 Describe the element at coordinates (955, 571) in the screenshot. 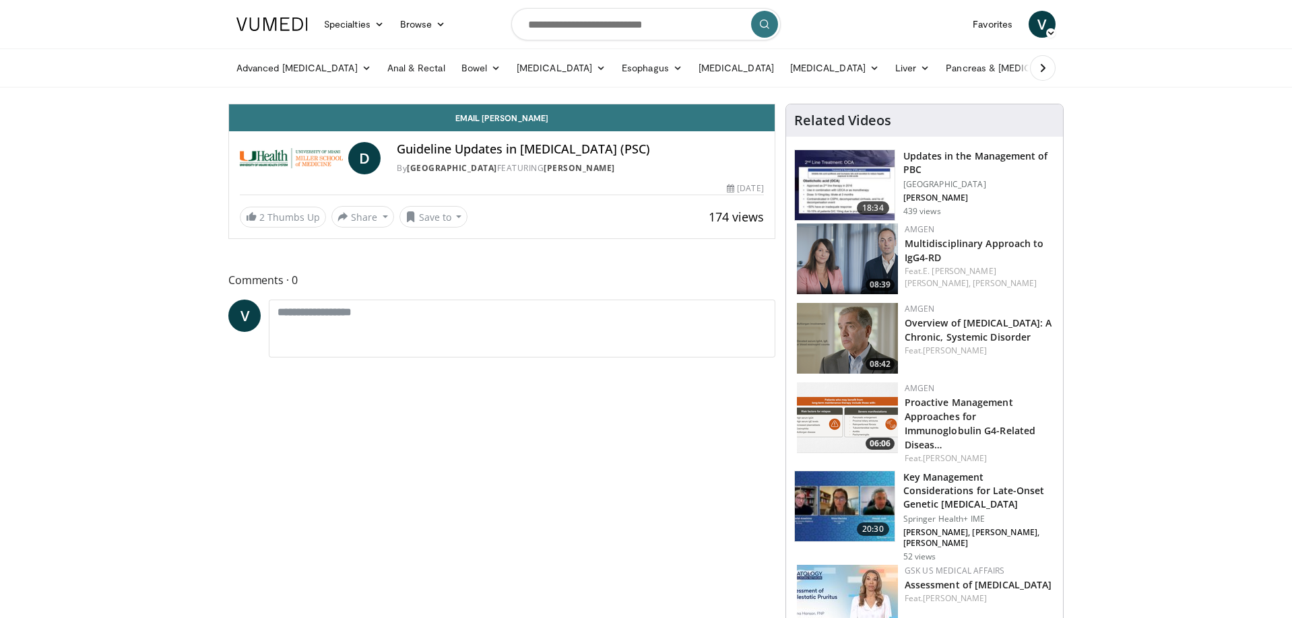

I see `a: GSK US Medical Affairs` at that location.